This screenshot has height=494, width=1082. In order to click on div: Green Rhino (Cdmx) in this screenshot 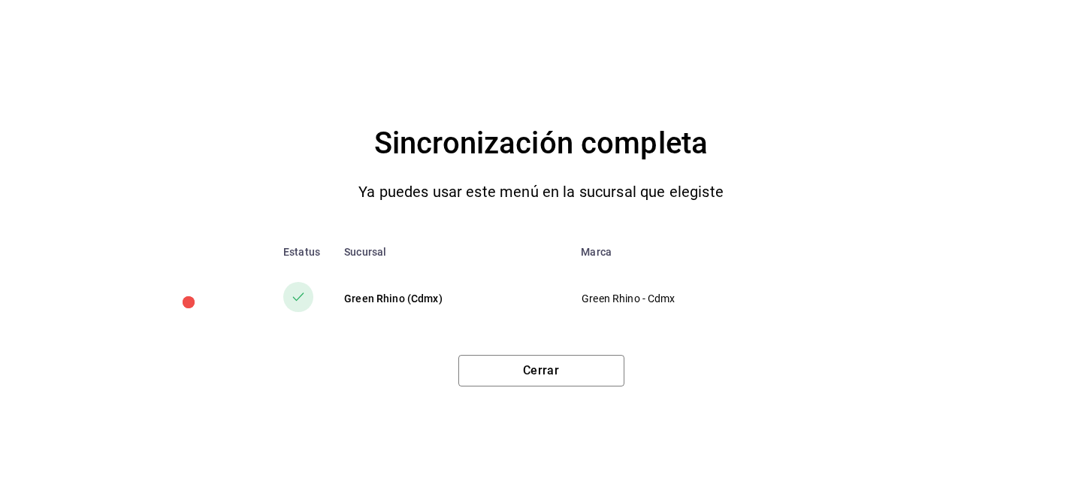, I will do `click(450, 298)`.